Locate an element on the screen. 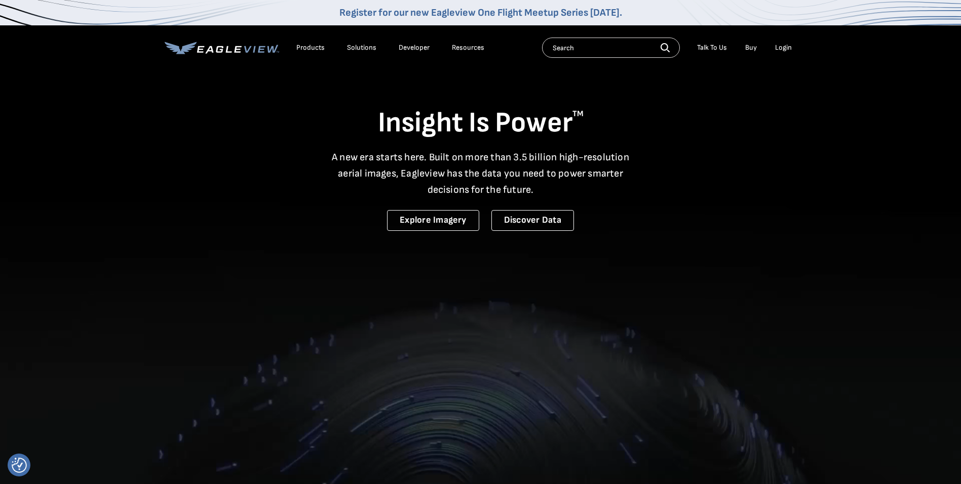 The width and height of the screenshot is (961, 484). h1: Insight Is Power is located at coordinates (481, 123).